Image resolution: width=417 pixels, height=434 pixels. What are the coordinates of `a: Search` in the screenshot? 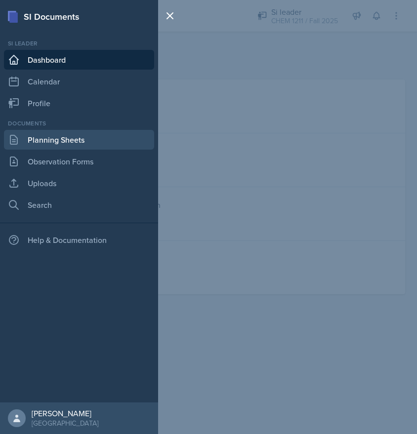 It's located at (79, 205).